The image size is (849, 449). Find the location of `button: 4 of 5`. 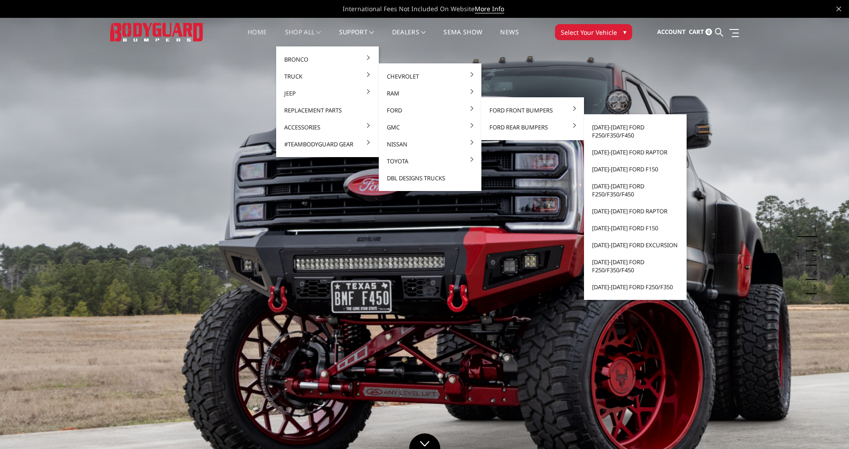

button: 4 of 5 is located at coordinates (813, 273).